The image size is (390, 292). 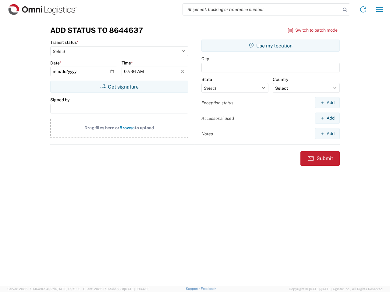 What do you see at coordinates (44, 289) in the screenshot?
I see `span: Server: 2025.17.0-16a969492de` at bounding box center [44, 289].